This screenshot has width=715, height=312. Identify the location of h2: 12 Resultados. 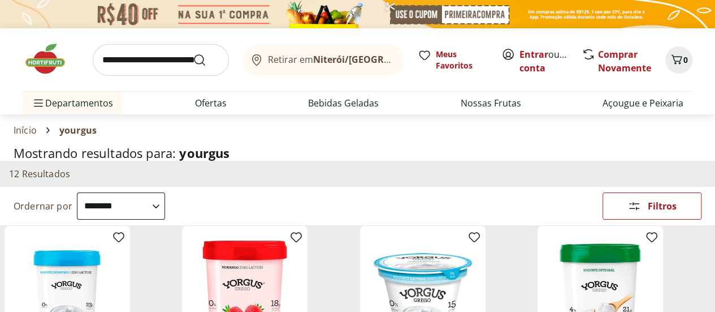
(40, 174).